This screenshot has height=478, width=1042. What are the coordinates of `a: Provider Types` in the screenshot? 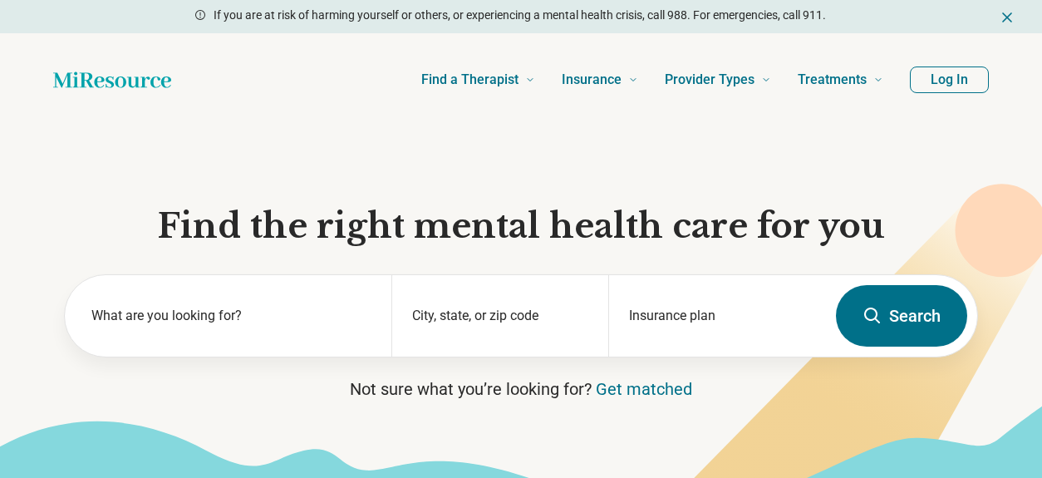 It's located at (718, 80).